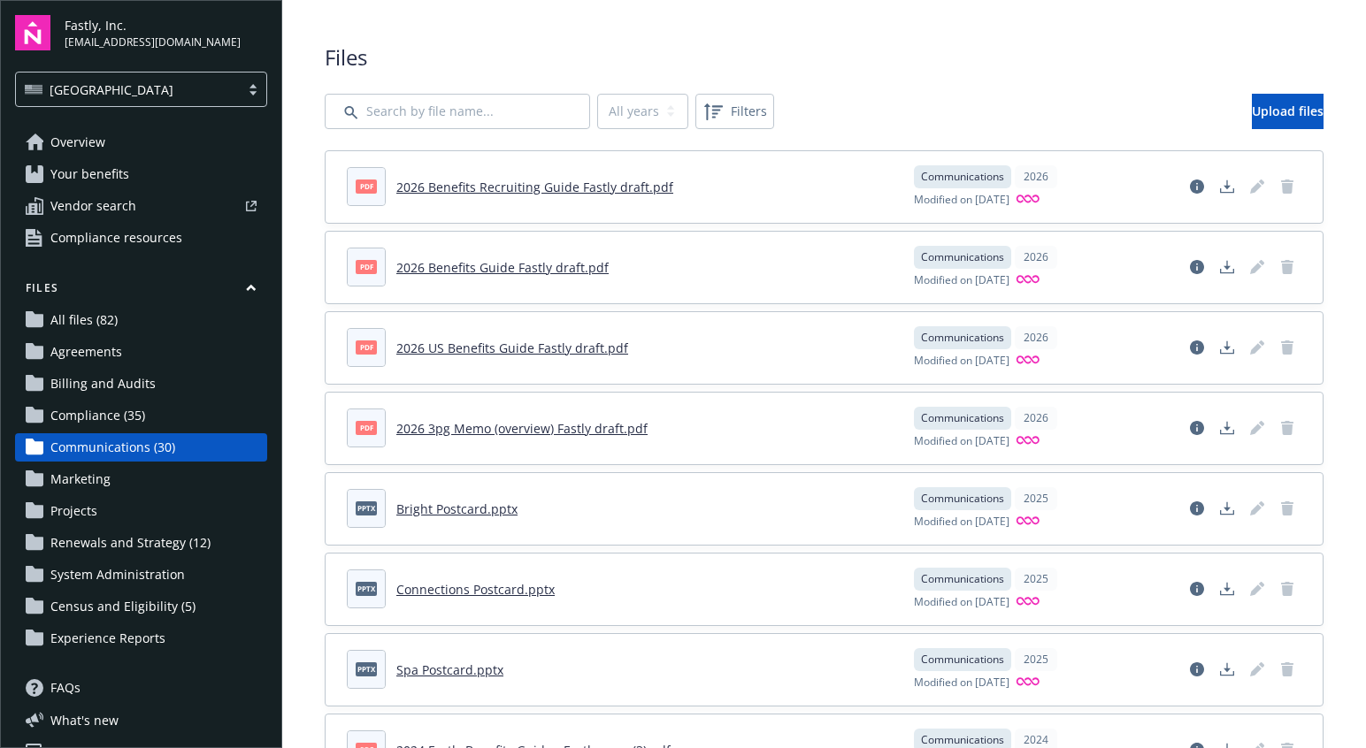 This screenshot has height=748, width=1366. What do you see at coordinates (141, 639) in the screenshot?
I see `a: Experience Reports` at bounding box center [141, 639].